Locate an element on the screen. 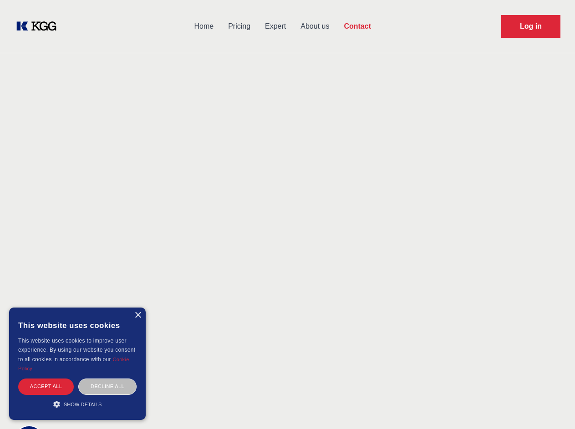 This screenshot has height=429, width=575. div: Chat Widget is located at coordinates (552, 407).